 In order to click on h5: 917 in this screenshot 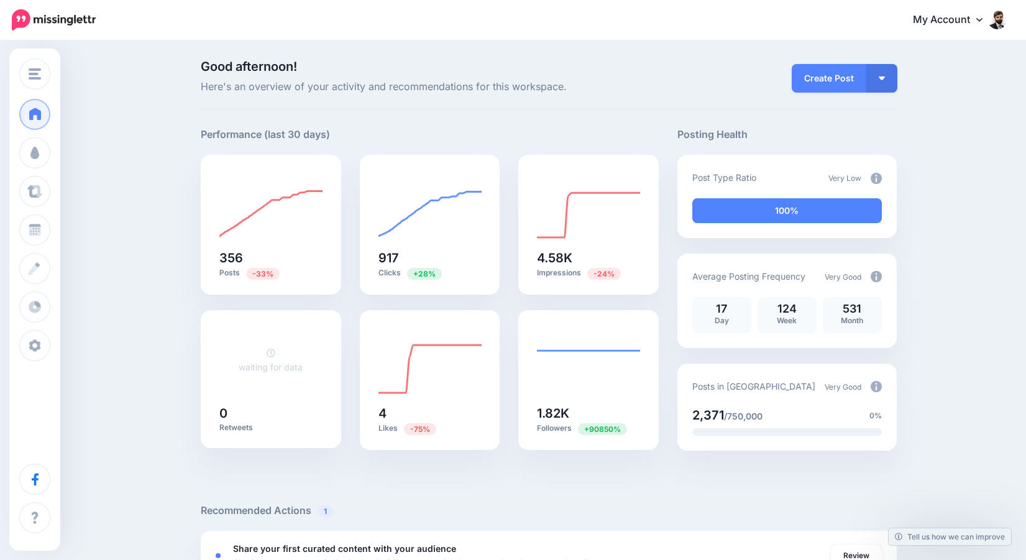, I will do `click(430, 258)`.